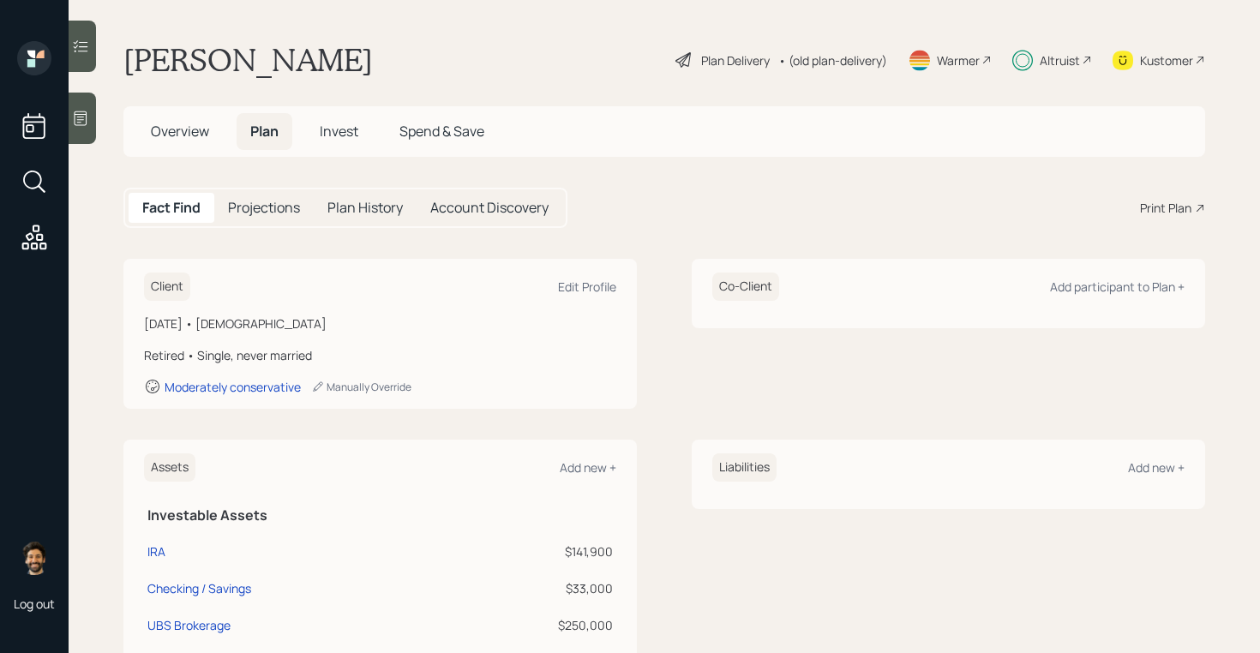  Describe the element at coordinates (1165, 207) in the screenshot. I see `div: Print Plan` at that location.